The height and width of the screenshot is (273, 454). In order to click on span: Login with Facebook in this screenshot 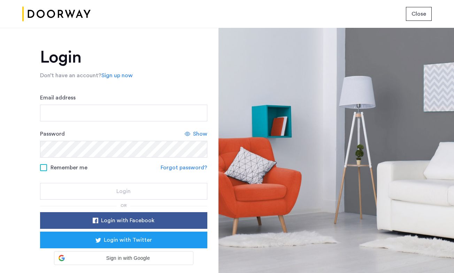, I will do `click(127, 221)`.